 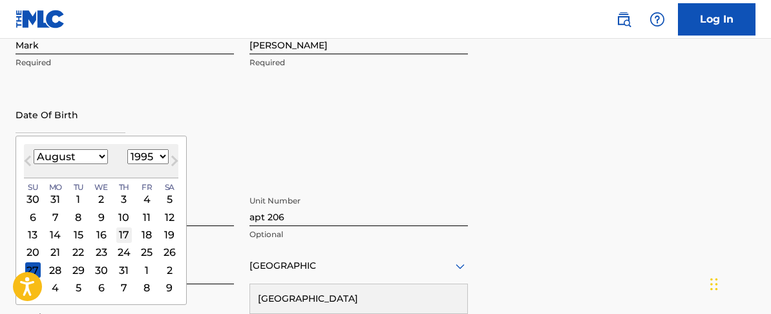 I want to click on div: Choose Saturday, August 5th, 1995, so click(x=169, y=199).